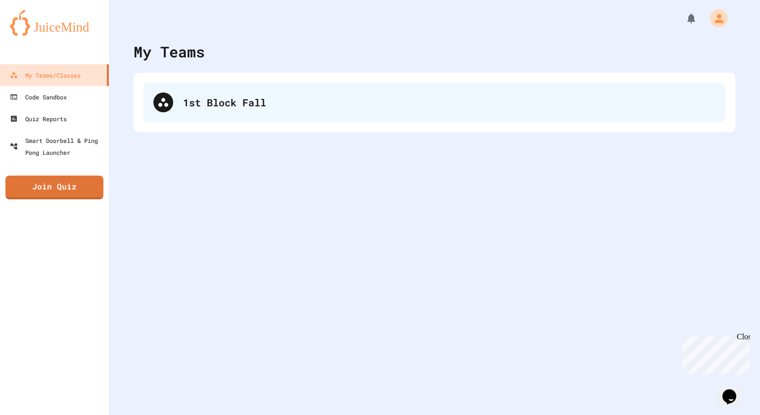 Image resolution: width=760 pixels, height=415 pixels. Describe the element at coordinates (45, 75) in the screenshot. I see `div: My Teams/Classes` at that location.